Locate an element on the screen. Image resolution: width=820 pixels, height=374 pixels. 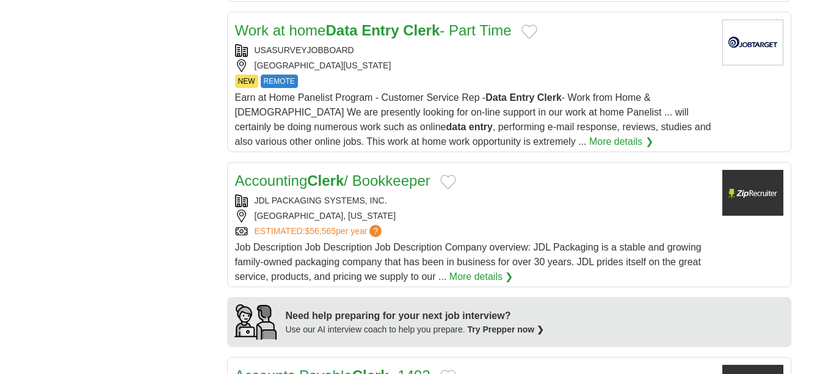
span: REMOTE is located at coordinates (279, 81).